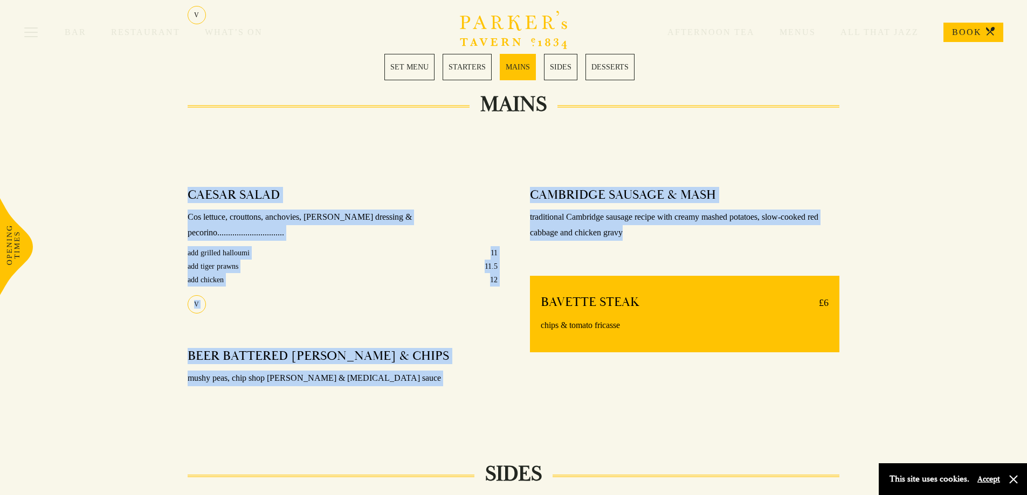 The width and height of the screenshot is (1027, 495). I want to click on a: 5 / 5, so click(609, 67).